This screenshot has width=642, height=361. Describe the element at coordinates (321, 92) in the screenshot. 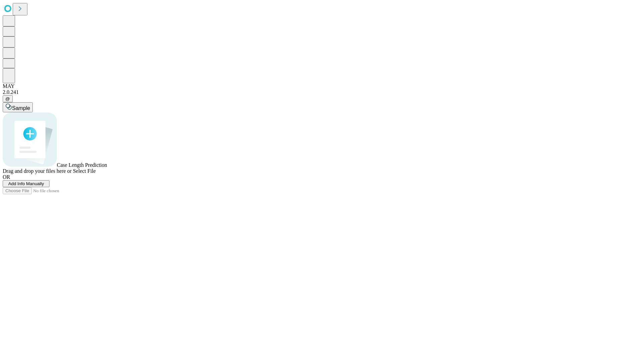

I see `div: 2.0.241` at that location.